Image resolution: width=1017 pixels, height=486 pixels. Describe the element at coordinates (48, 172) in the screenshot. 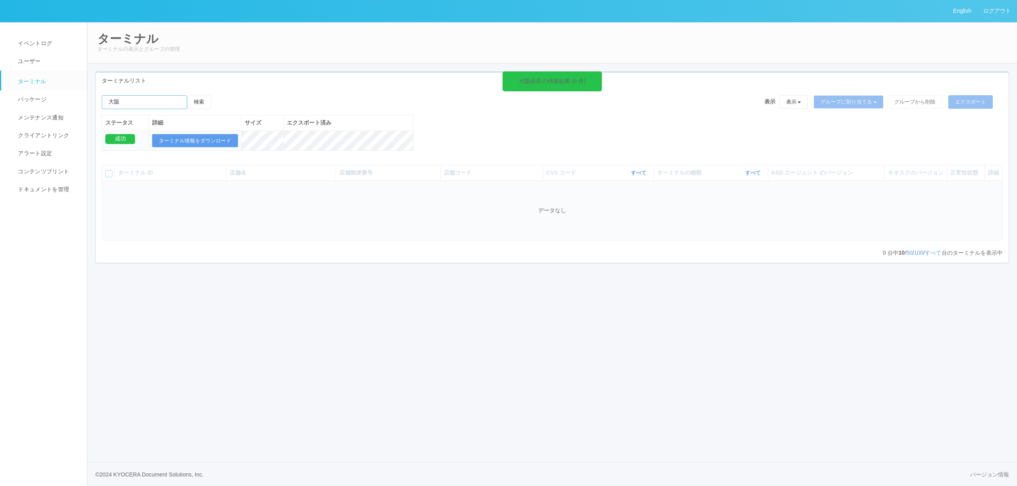

I see `a: コンテンツプリント` at that location.